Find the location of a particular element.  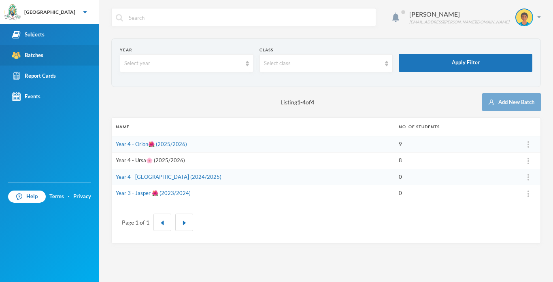

div: Year is located at coordinates (187, 50).